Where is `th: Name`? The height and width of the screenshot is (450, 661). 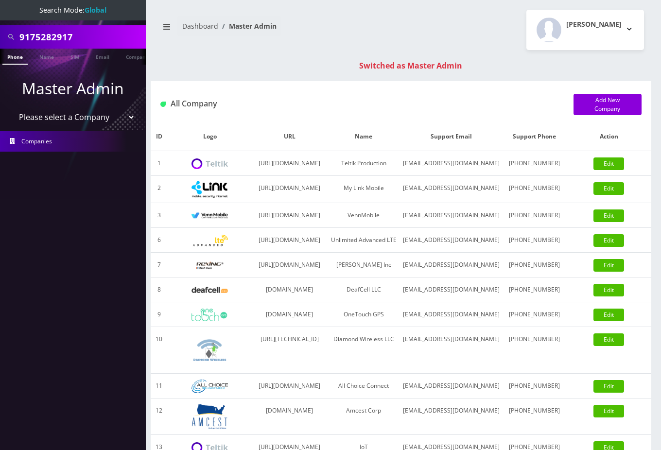 th: Name is located at coordinates (363, 137).